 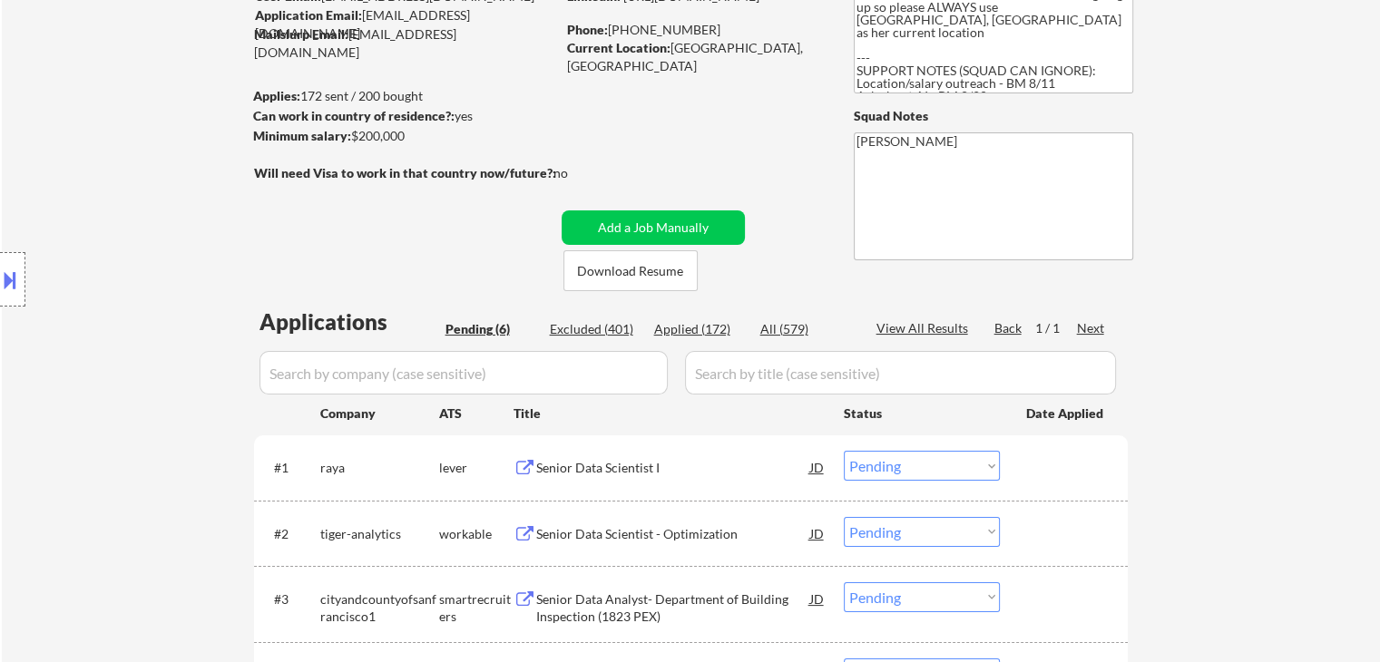 I want to click on div: All (579), so click(x=806, y=329).